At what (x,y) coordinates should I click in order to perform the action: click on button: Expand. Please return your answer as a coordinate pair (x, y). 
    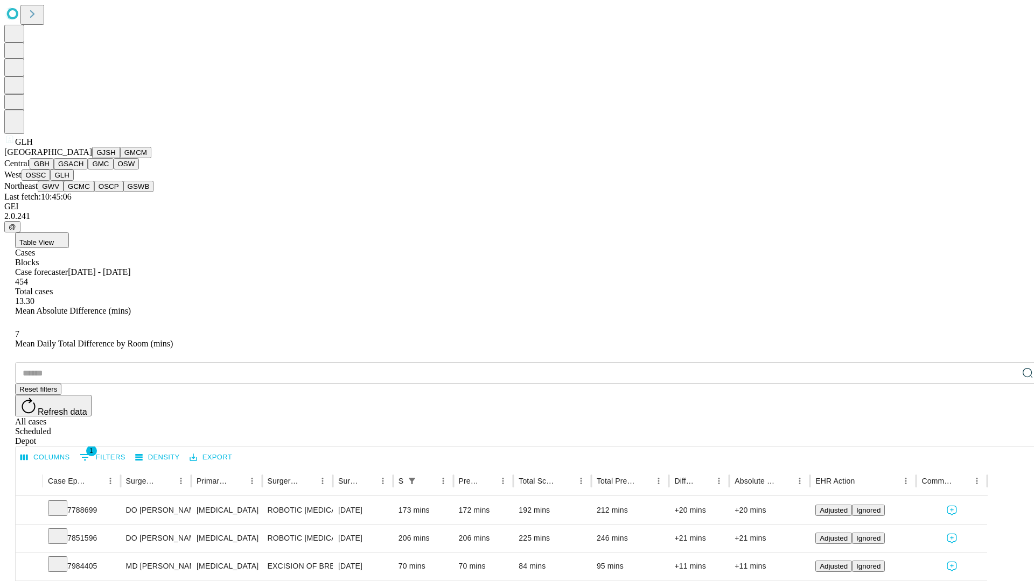
    Looking at the image, I should click on (29, 511).